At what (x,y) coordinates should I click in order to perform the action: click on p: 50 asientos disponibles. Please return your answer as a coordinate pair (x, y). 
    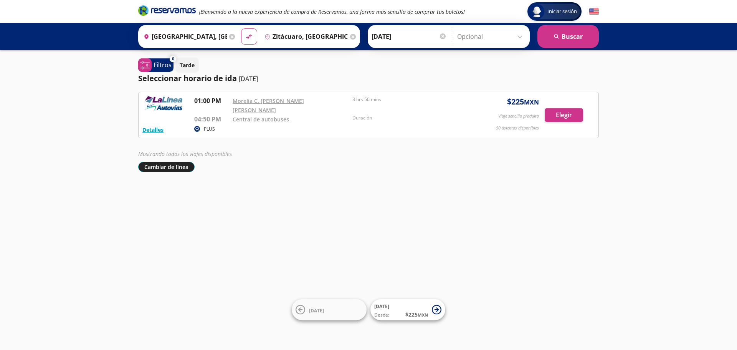
    Looking at the image, I should click on (517, 128).